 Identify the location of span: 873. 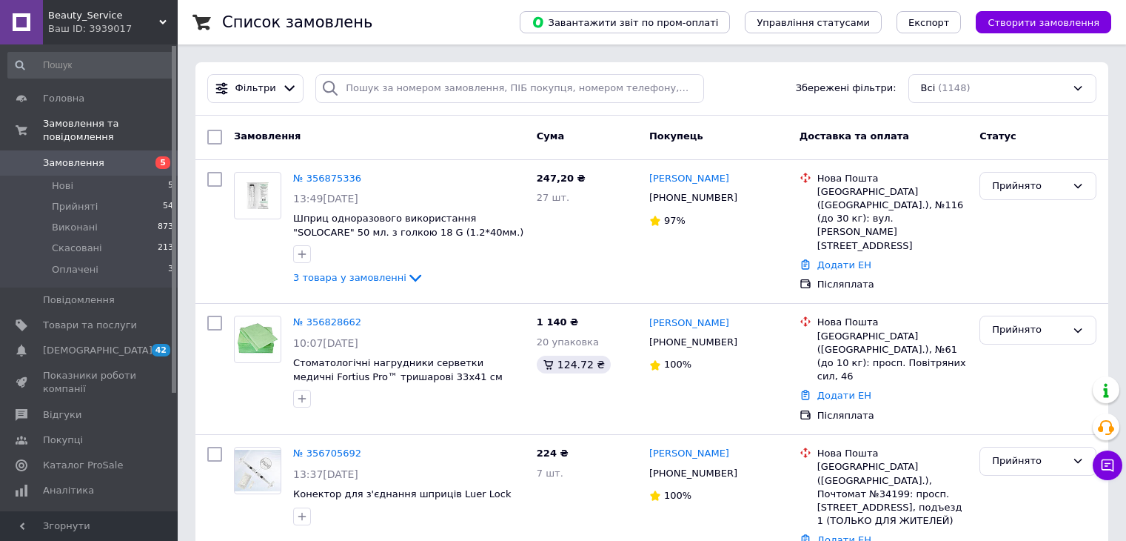
(165, 227).